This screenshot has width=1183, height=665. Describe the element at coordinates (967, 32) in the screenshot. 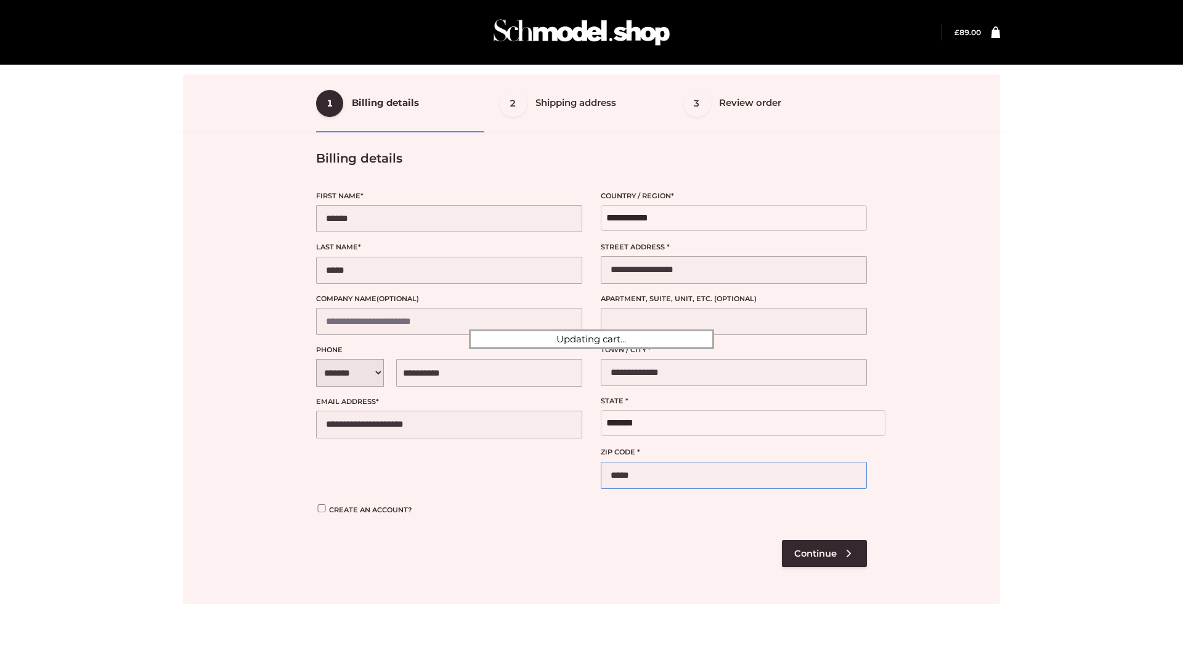

I see `bdi: 89.00` at that location.